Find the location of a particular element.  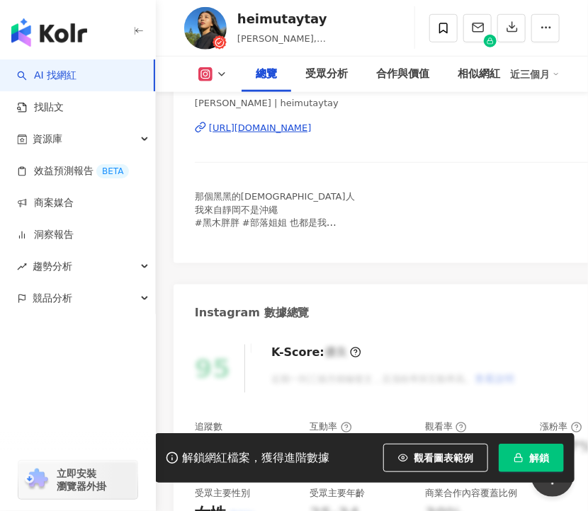

a: searchAI 找網紅 is located at coordinates (47, 76).